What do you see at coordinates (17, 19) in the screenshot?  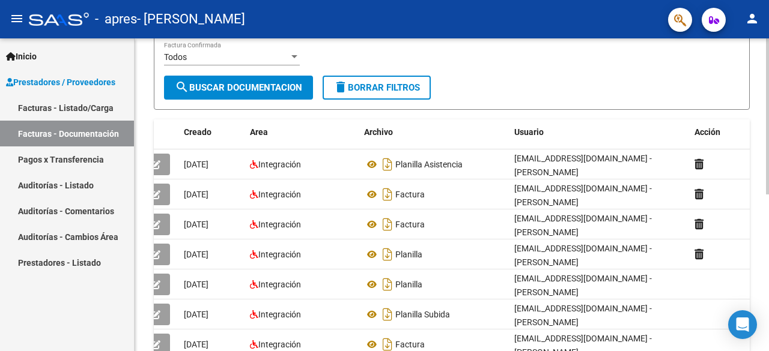 I see `mat-icon: menu` at bounding box center [17, 19].